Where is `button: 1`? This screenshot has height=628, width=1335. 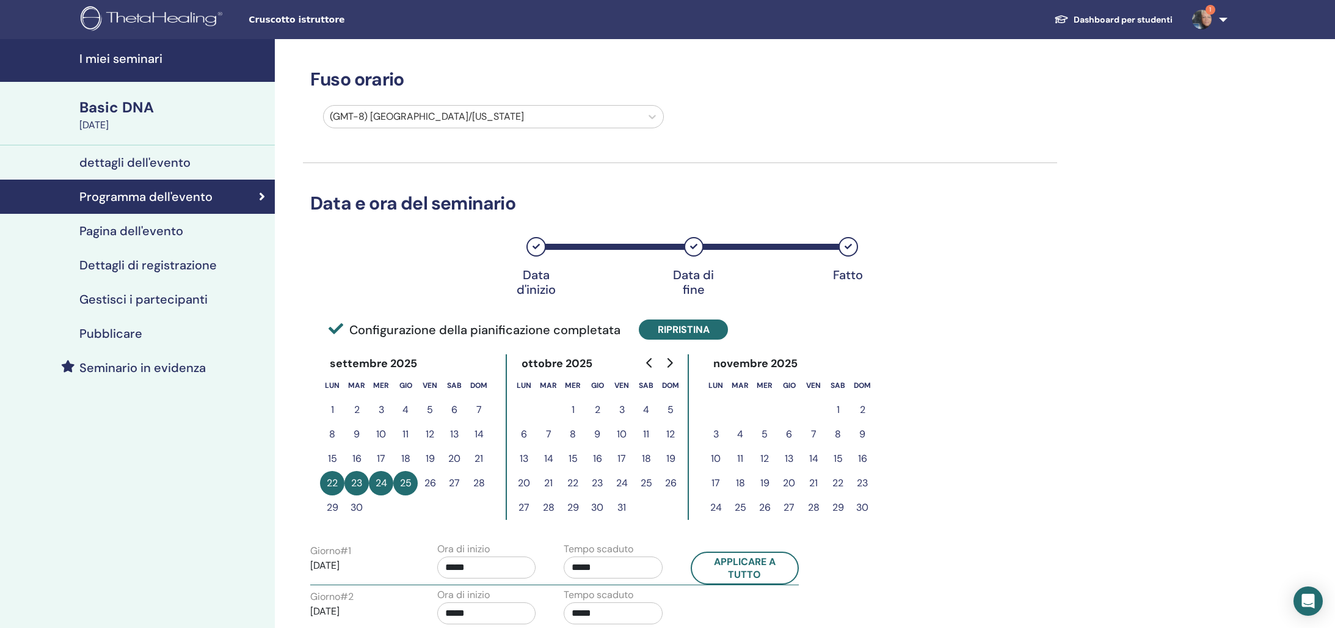
button: 1 is located at coordinates (573, 410).